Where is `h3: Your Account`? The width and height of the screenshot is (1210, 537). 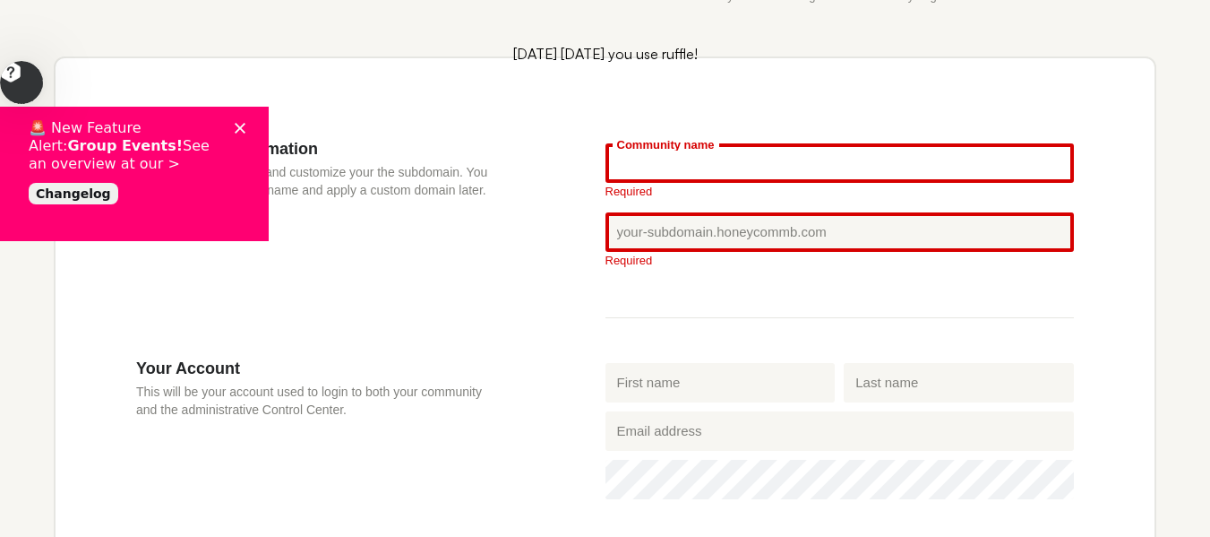
h3: Your Account is located at coordinates (317, 368).